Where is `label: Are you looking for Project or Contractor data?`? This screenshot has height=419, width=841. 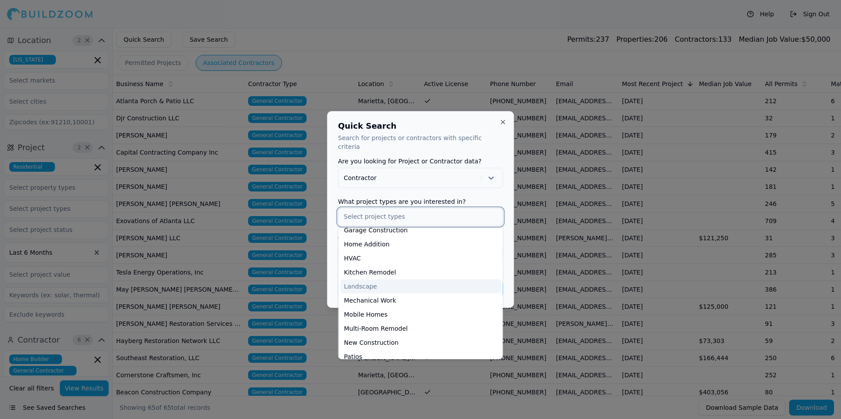
label: Are you looking for Project or Contractor data? is located at coordinates (420, 161).